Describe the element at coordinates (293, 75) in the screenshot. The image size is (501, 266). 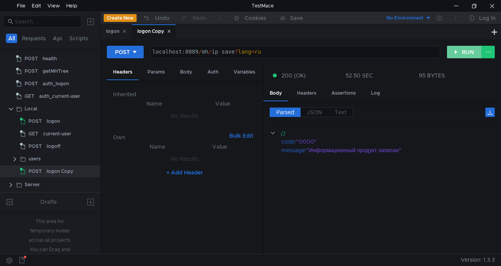
I see `span: 200 (OK)` at that location.